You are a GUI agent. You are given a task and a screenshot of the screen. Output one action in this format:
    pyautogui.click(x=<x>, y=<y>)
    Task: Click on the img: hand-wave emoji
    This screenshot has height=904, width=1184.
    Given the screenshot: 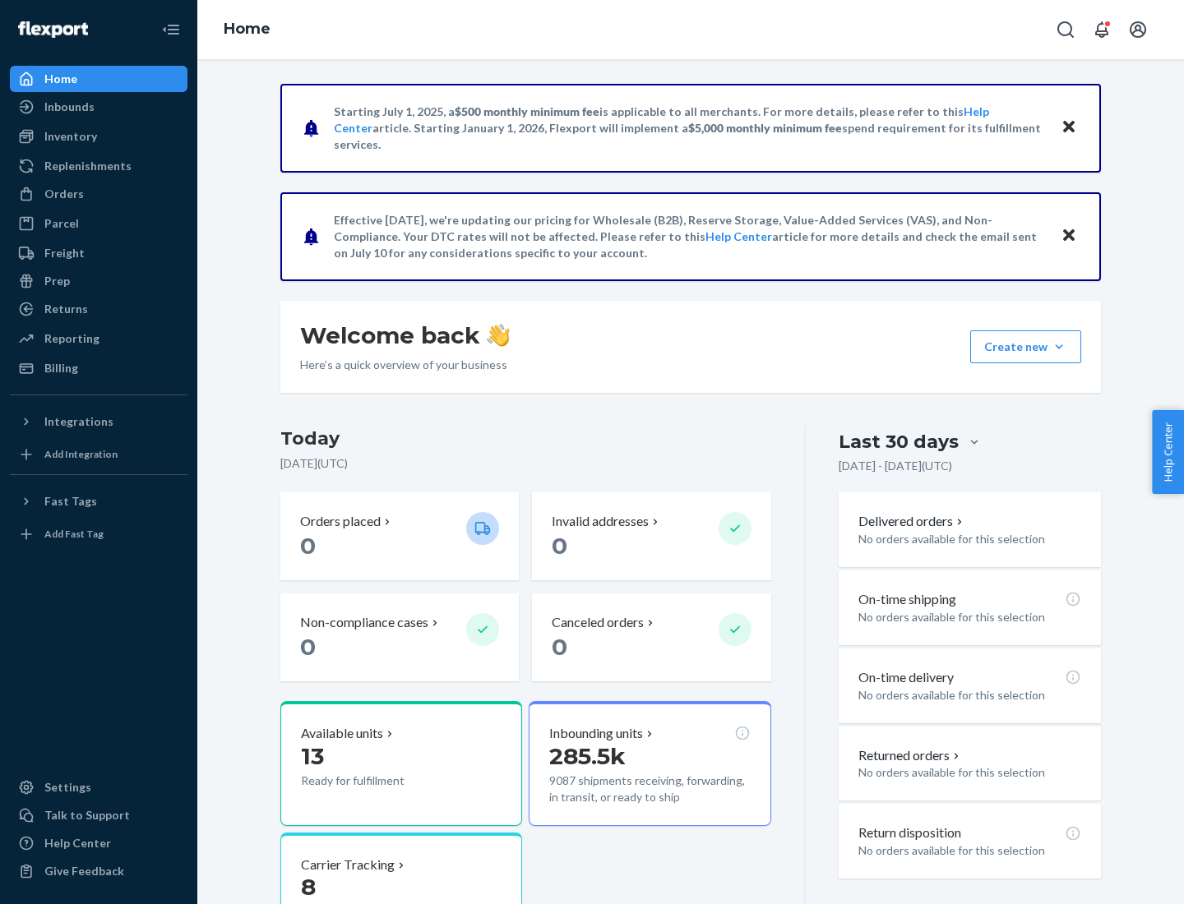 What is the action you would take?
    pyautogui.click(x=498, y=335)
    